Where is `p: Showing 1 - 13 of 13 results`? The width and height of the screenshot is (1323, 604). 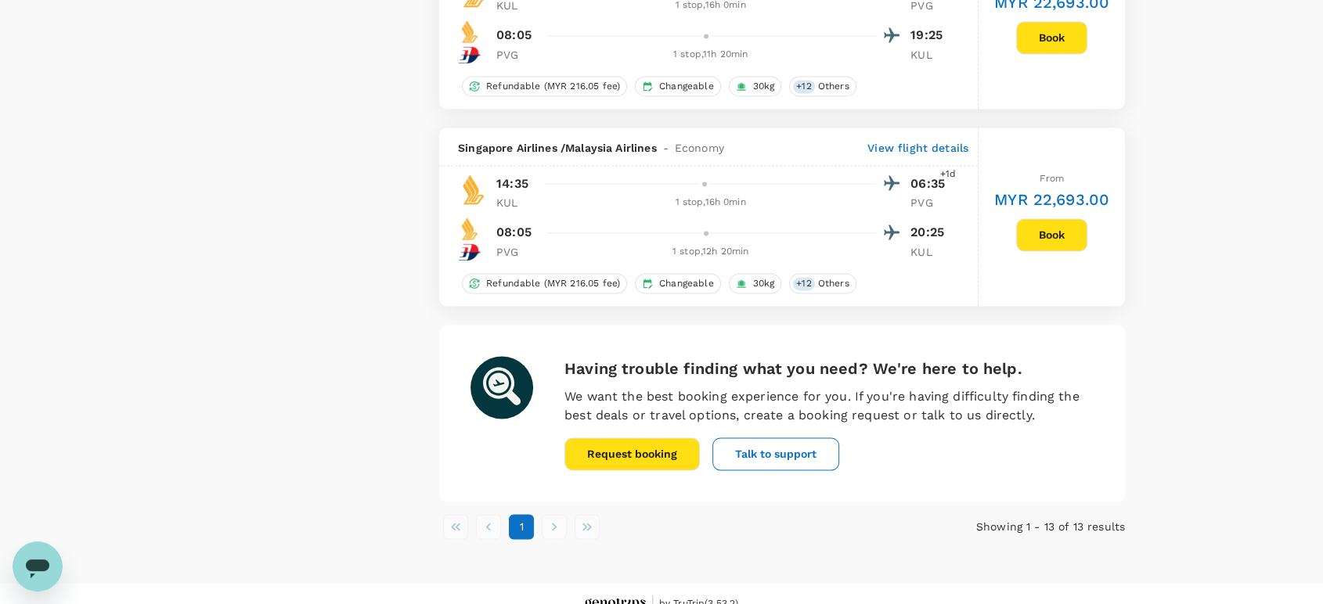 p: Showing 1 - 13 of 13 results is located at coordinates (1010, 527).